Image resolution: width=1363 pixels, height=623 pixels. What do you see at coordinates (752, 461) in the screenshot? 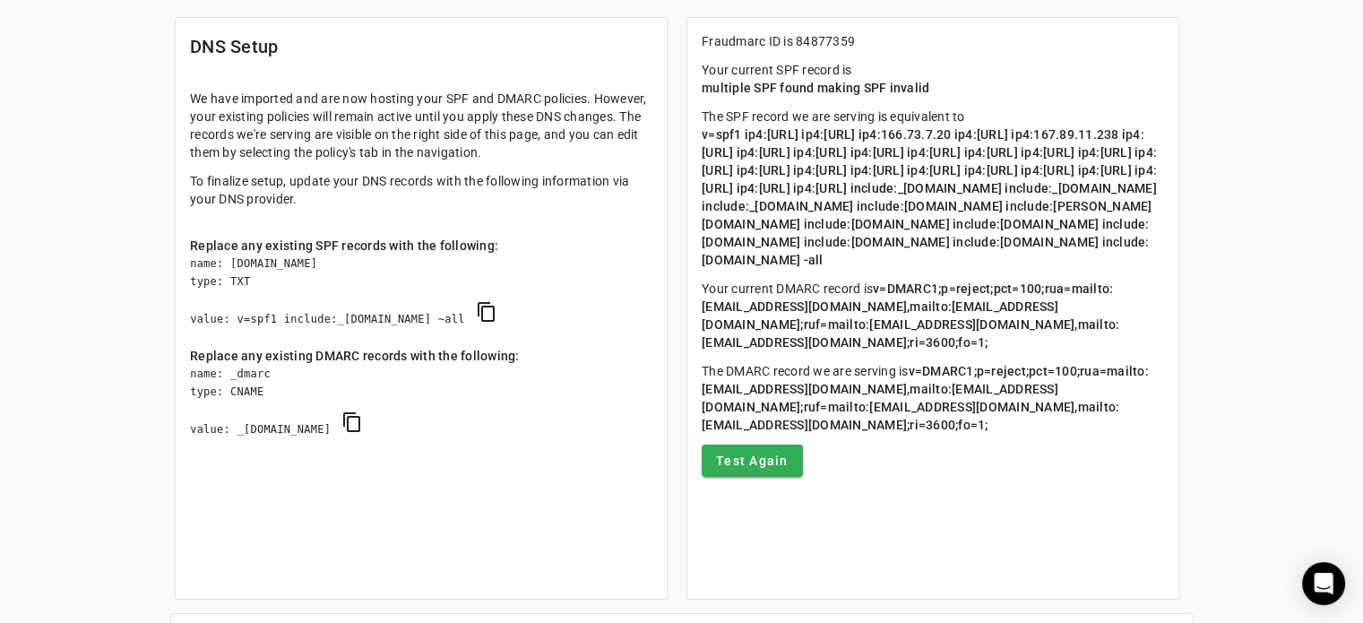
I see `span: Test Again` at bounding box center [752, 461].